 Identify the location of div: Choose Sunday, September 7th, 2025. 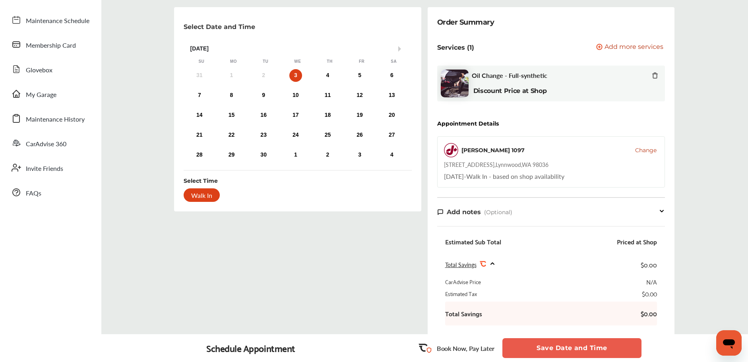
(199, 95).